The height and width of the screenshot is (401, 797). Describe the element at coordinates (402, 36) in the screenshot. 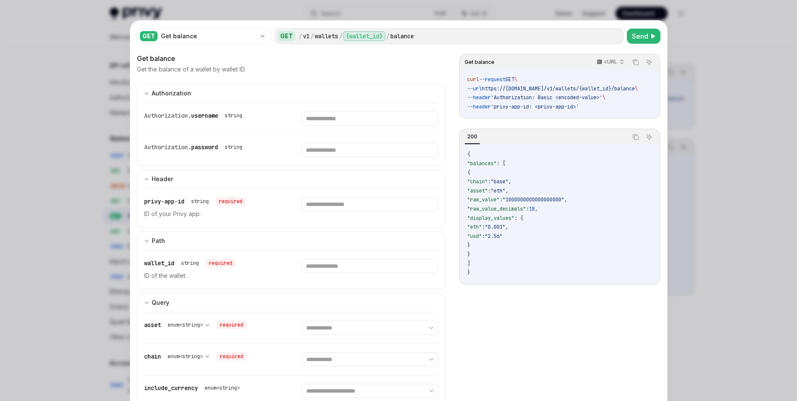

I see `div: balance` at that location.